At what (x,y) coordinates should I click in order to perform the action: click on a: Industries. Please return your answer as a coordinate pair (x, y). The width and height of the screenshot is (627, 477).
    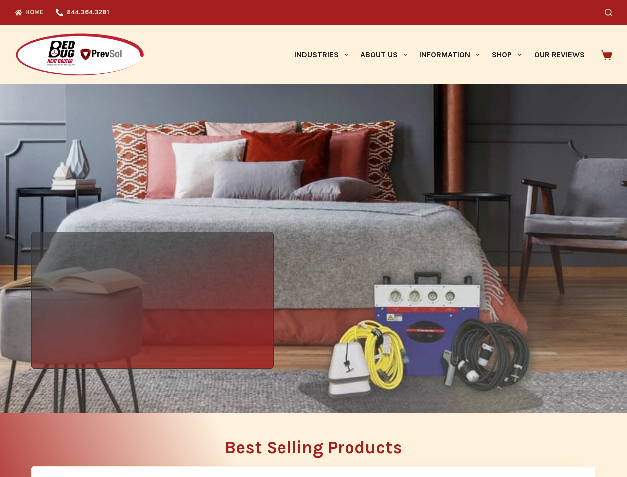
    Looking at the image, I should click on (321, 55).